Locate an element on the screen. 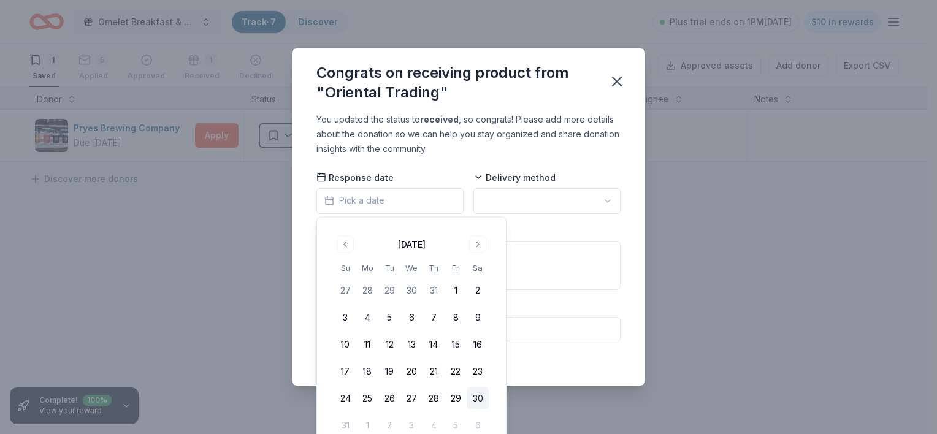 Image resolution: width=937 pixels, height=434 pixels. button: 1 is located at coordinates (456, 291).